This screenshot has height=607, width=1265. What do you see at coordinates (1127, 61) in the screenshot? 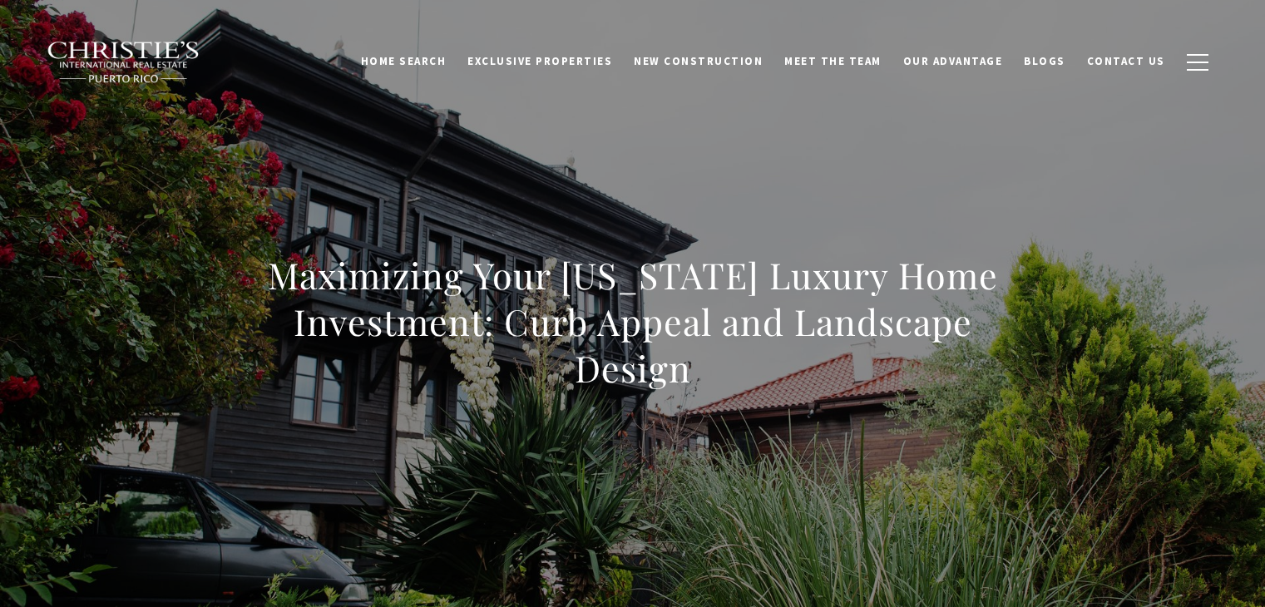
I see `span: Contact Us` at bounding box center [1127, 61].